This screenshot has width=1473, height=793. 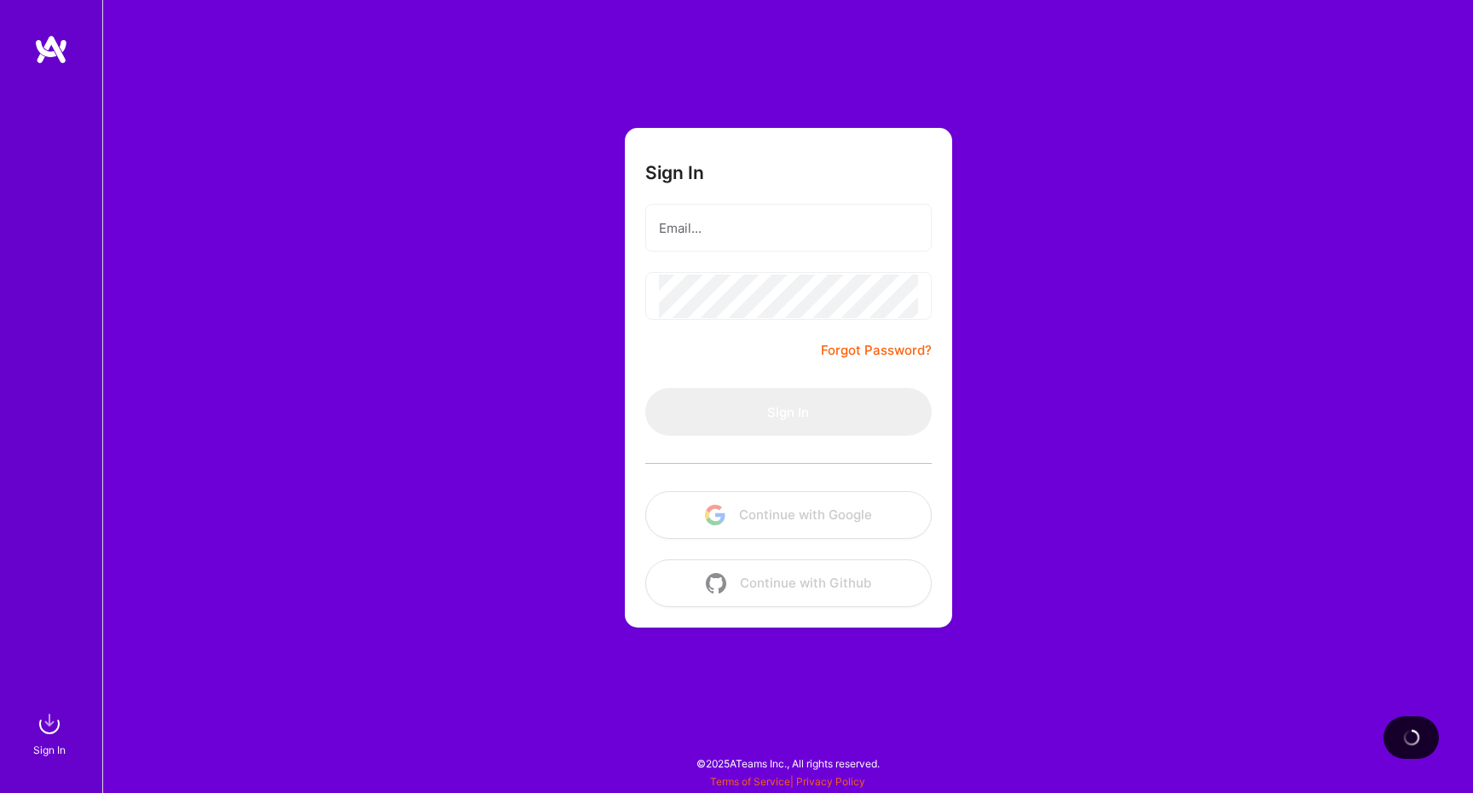 I want to click on img: loading, so click(x=1411, y=738).